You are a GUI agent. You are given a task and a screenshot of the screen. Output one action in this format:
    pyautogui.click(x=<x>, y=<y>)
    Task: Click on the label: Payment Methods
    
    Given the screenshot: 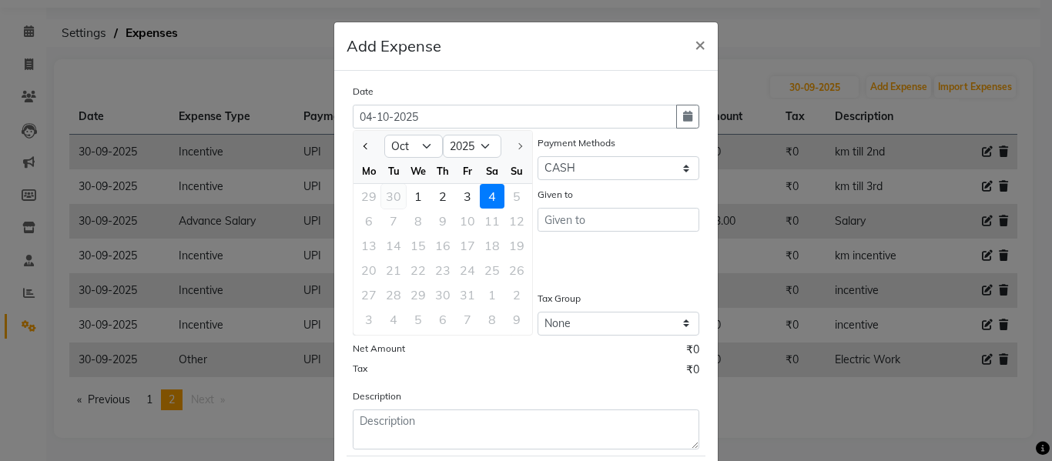 What is the action you would take?
    pyautogui.click(x=576, y=143)
    